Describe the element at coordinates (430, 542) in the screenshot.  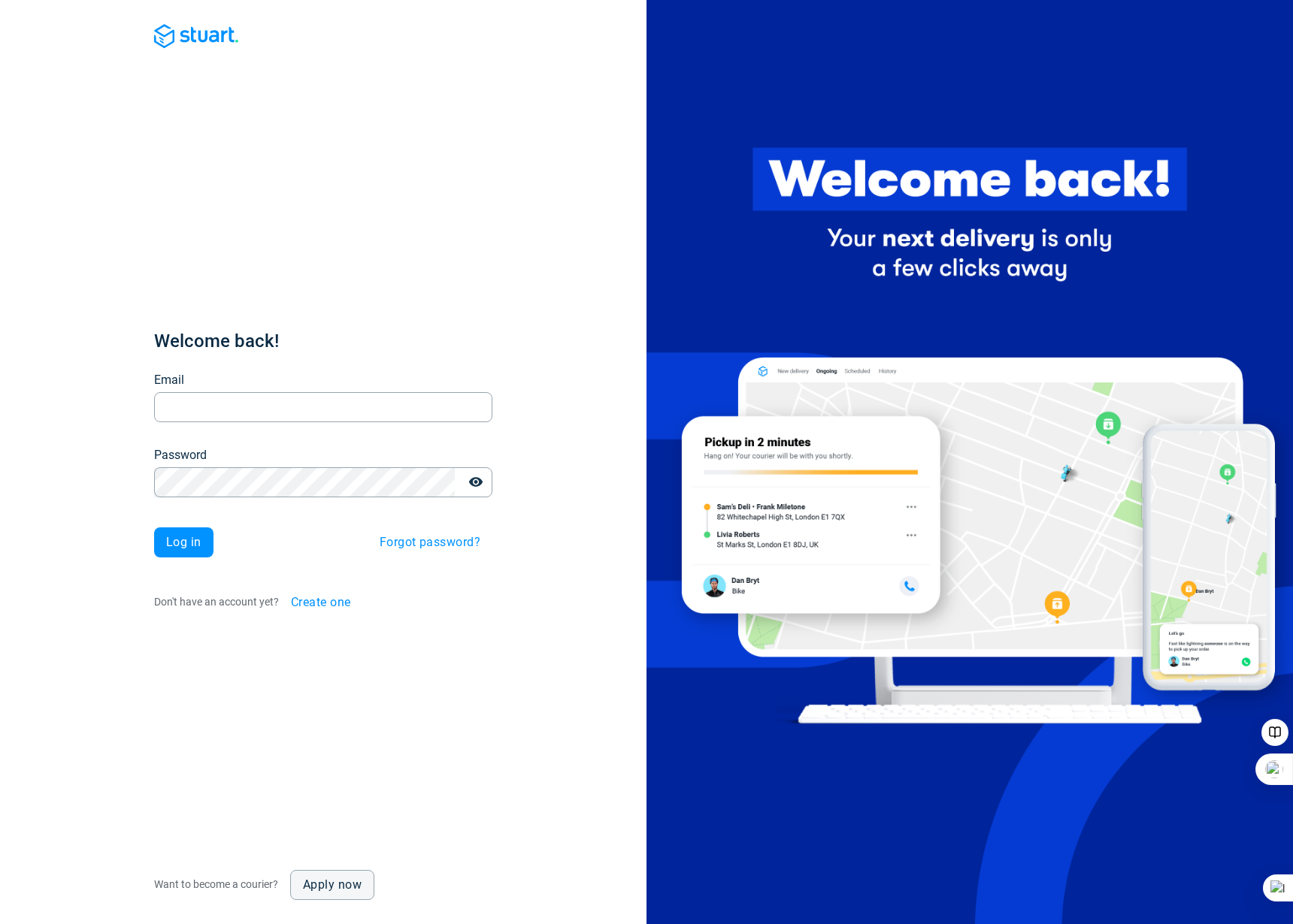
I see `button: Forgot password?` at that location.